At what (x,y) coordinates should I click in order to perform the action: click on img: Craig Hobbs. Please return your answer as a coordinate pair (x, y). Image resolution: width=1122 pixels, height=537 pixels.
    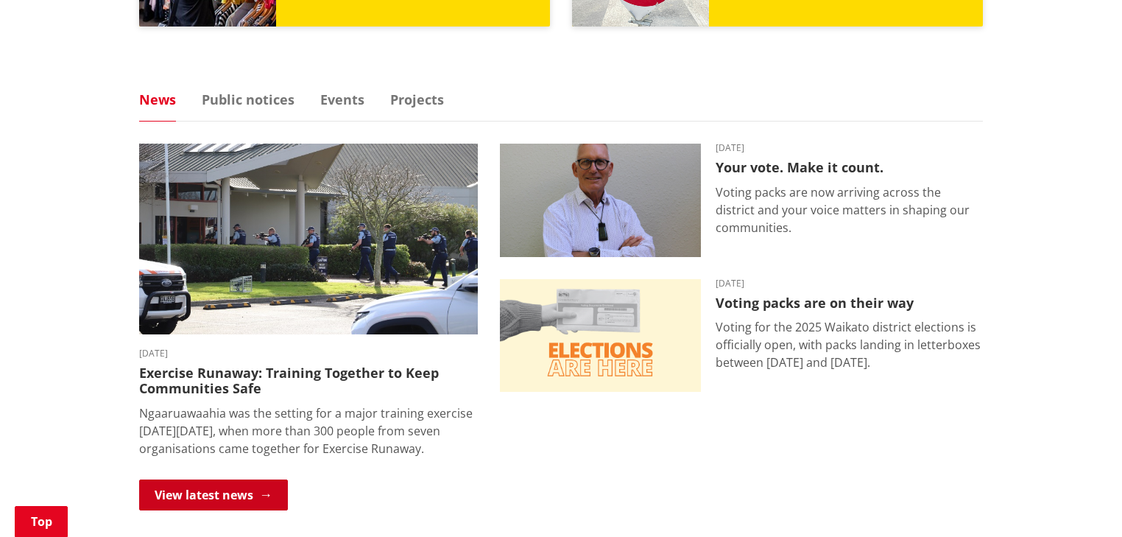
    Looking at the image, I should click on (600, 200).